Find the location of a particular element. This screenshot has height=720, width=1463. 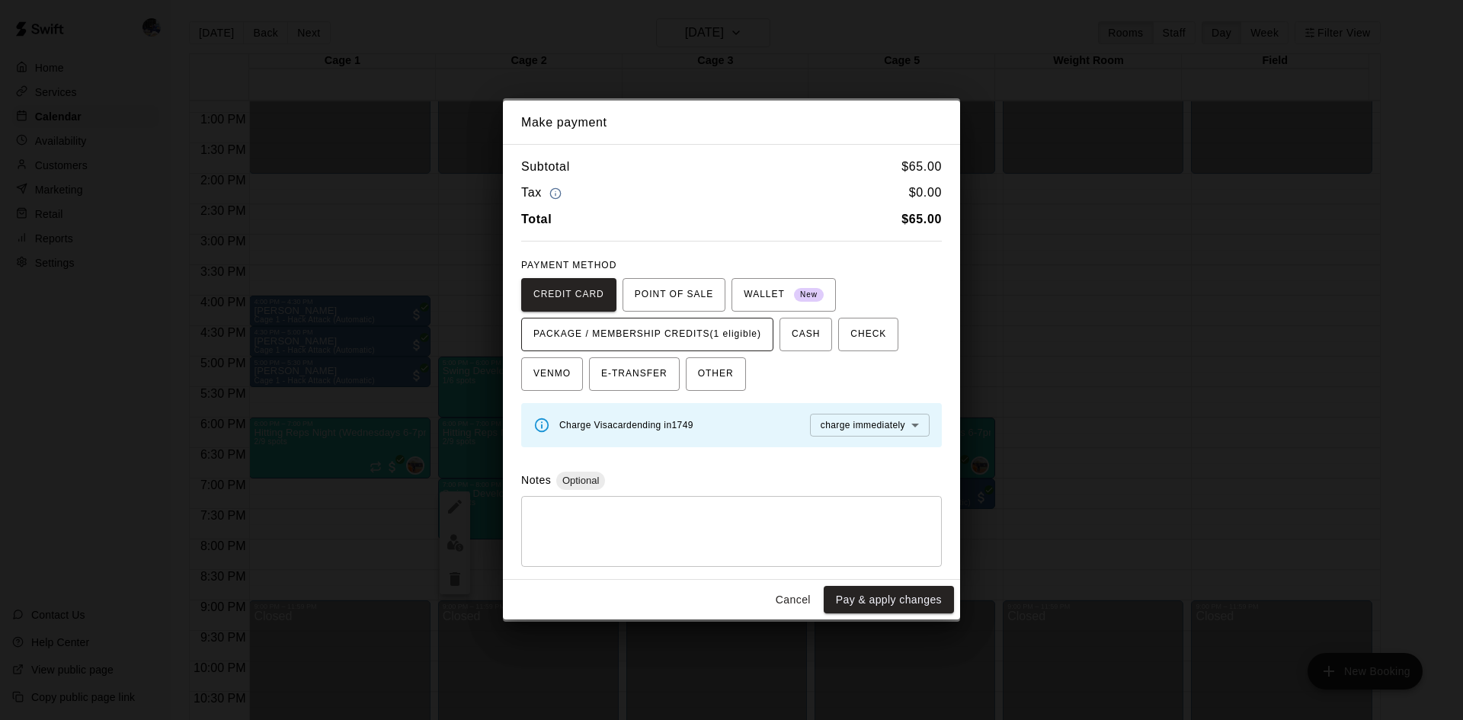

span: WALLET is located at coordinates (784, 295).